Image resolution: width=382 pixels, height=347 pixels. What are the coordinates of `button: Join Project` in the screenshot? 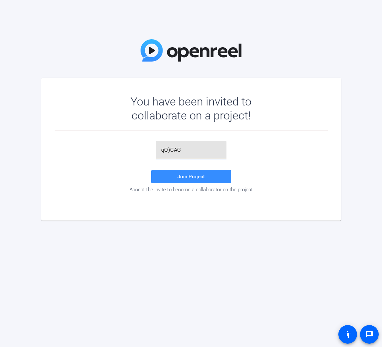 It's located at (191, 177).